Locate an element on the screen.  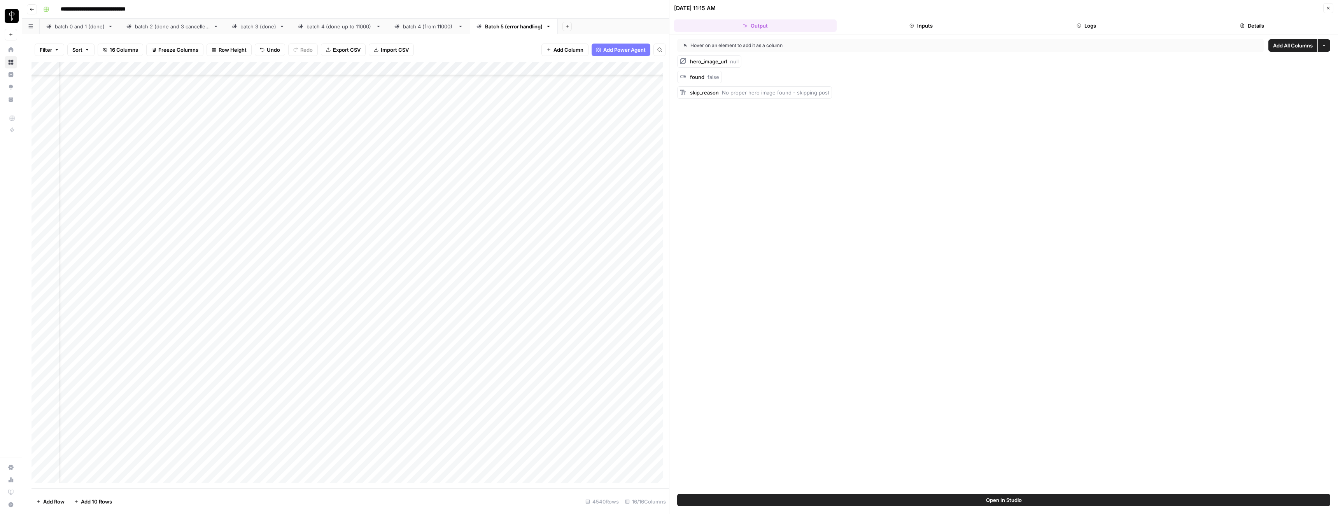
button: Row Height is located at coordinates (229, 50).